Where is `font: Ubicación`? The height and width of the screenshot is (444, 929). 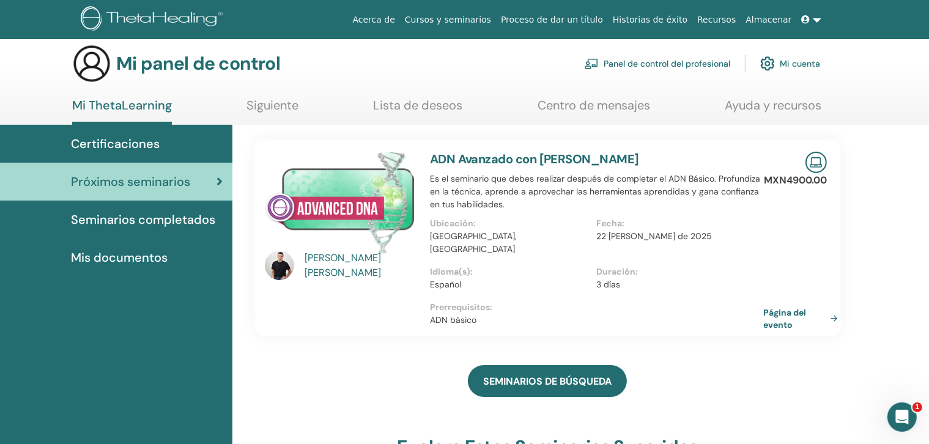
font: Ubicación is located at coordinates (451, 223).